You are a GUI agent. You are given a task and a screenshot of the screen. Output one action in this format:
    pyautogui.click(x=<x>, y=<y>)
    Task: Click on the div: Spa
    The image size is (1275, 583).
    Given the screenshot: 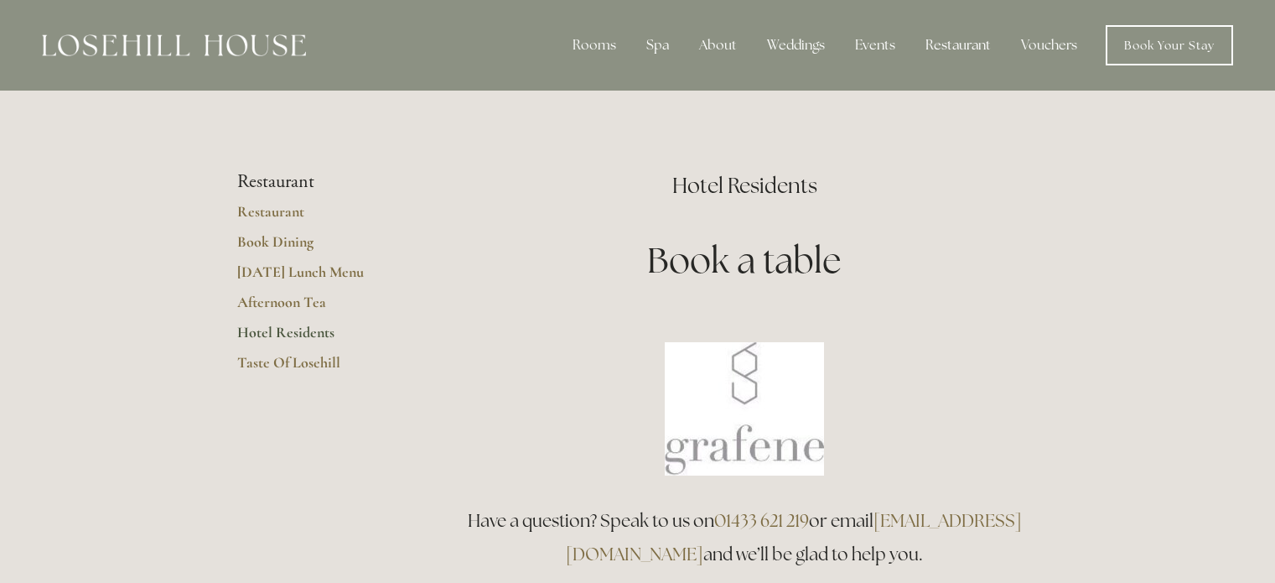 What is the action you would take?
    pyautogui.click(x=657, y=45)
    